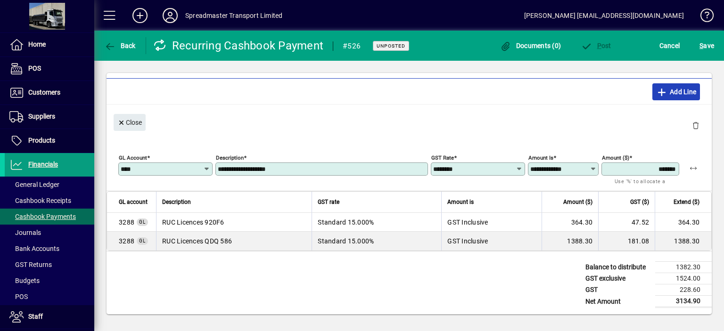 The width and height of the screenshot is (724, 331). I want to click on span: Suppliers, so click(41, 116).